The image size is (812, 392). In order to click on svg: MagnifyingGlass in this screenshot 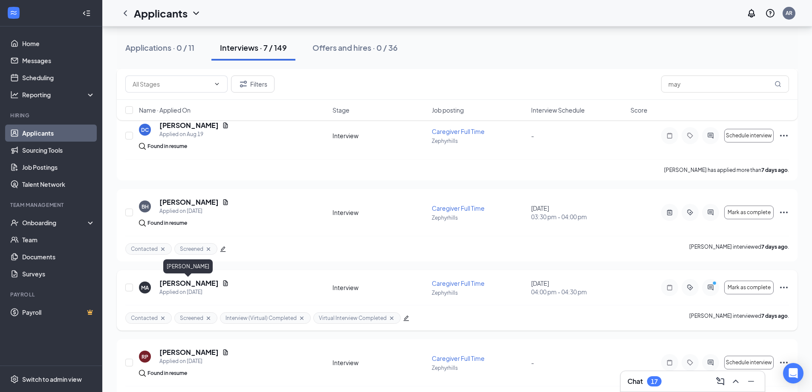, I will do `click(778, 84)`.